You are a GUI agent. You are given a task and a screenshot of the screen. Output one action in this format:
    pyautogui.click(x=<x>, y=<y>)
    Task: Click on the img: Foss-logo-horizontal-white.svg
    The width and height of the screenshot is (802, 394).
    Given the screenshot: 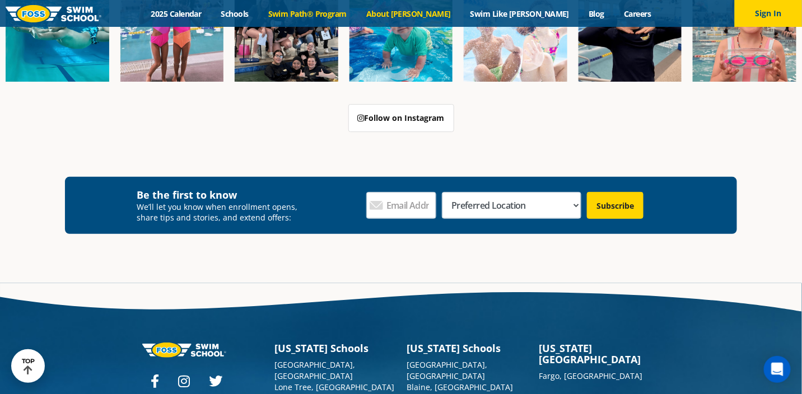 What is the action you would take?
    pyautogui.click(x=184, y=350)
    